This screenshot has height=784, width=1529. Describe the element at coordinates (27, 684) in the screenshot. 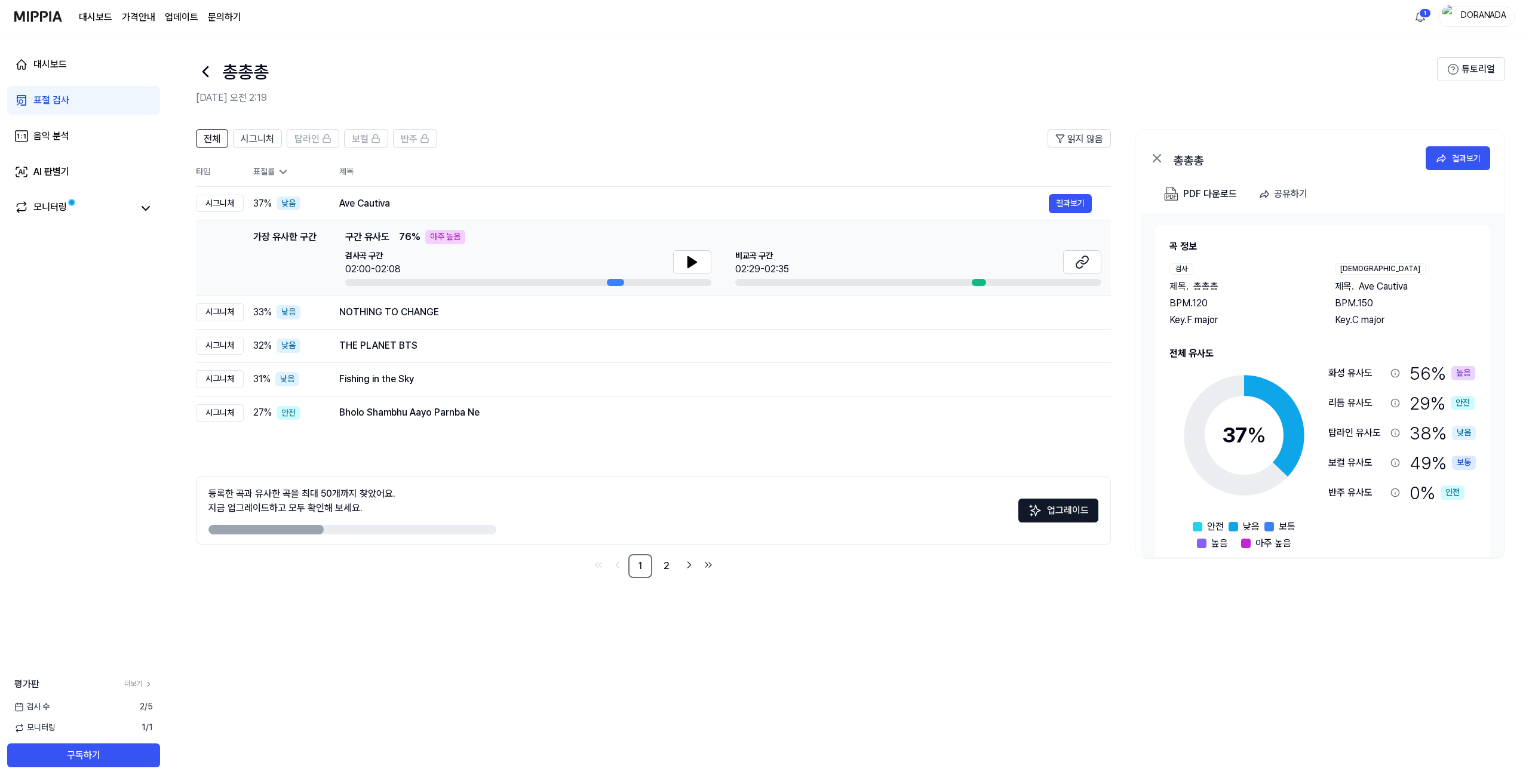

I see `span: 평가판` at that location.